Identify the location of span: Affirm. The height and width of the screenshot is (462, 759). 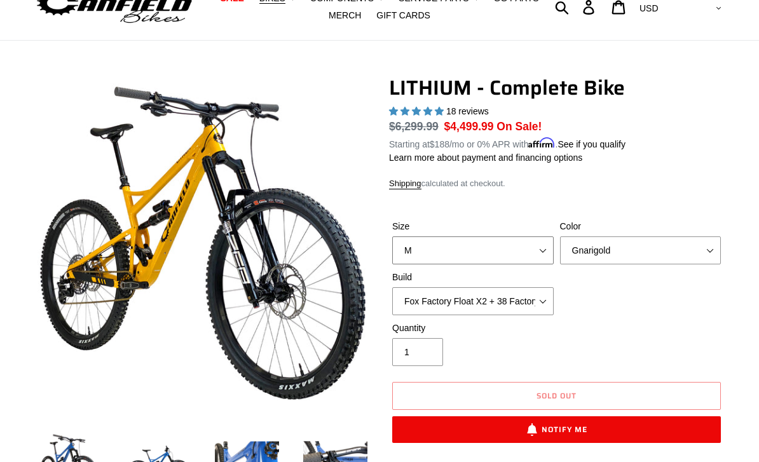
(542, 142).